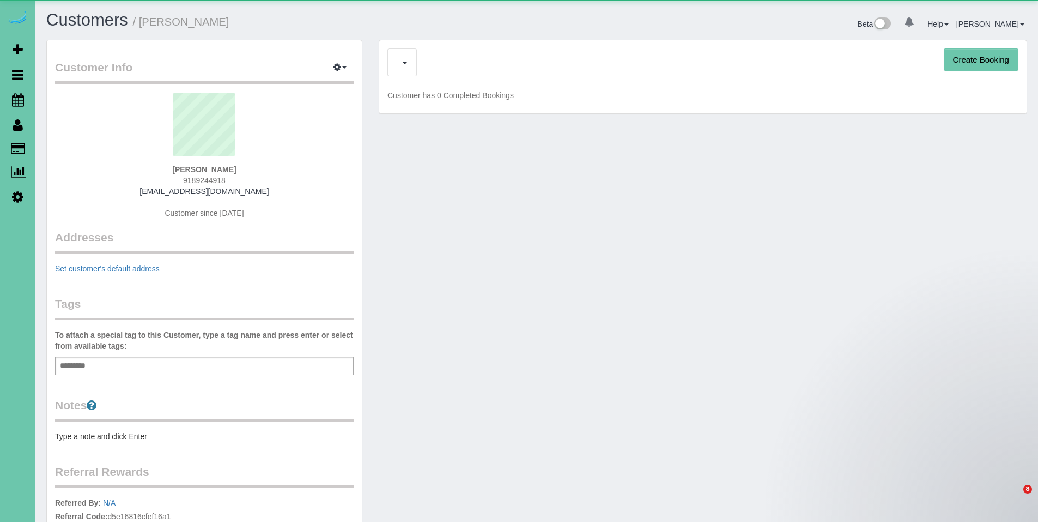 The height and width of the screenshot is (522, 1038). Describe the element at coordinates (1028, 489) in the screenshot. I see `span: 8` at that location.